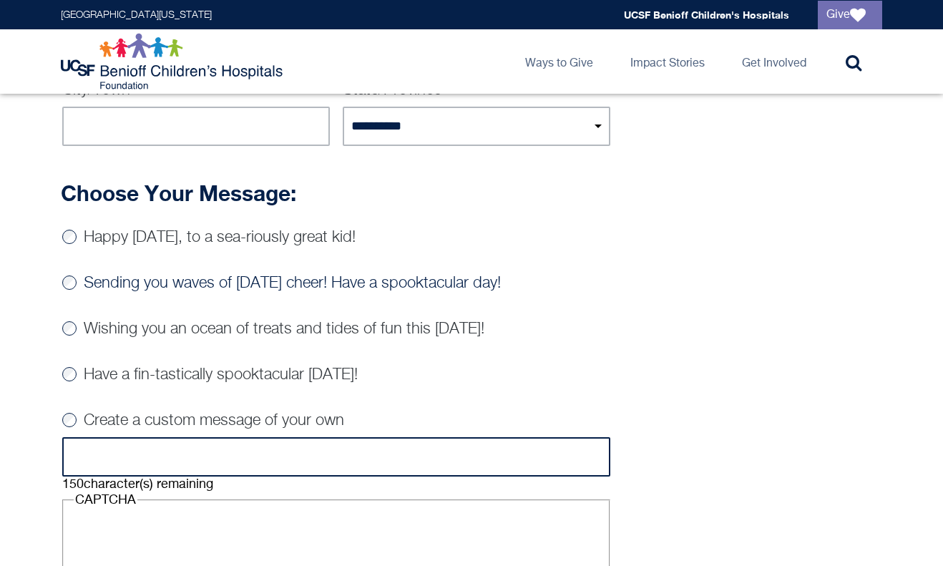  What do you see at coordinates (105, 500) in the screenshot?
I see `legend: CAPTCHA` at bounding box center [105, 500].